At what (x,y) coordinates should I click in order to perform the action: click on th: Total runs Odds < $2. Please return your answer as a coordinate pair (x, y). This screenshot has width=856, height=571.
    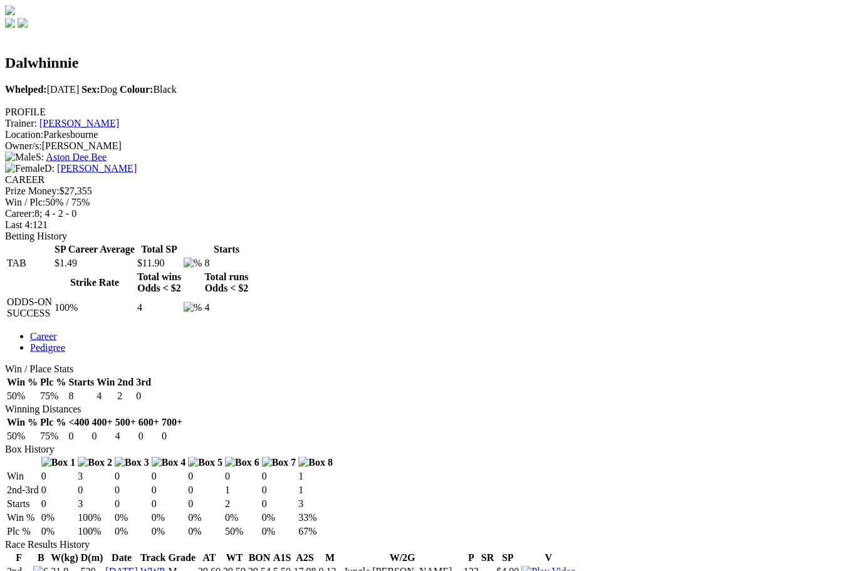
    Looking at the image, I should click on (226, 283).